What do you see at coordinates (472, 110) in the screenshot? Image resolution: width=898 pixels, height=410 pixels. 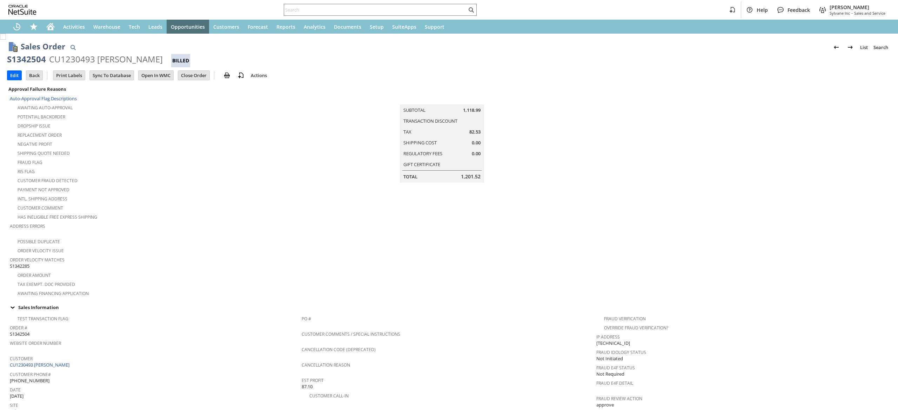 I see `span: 1,118.99` at bounding box center [472, 110].